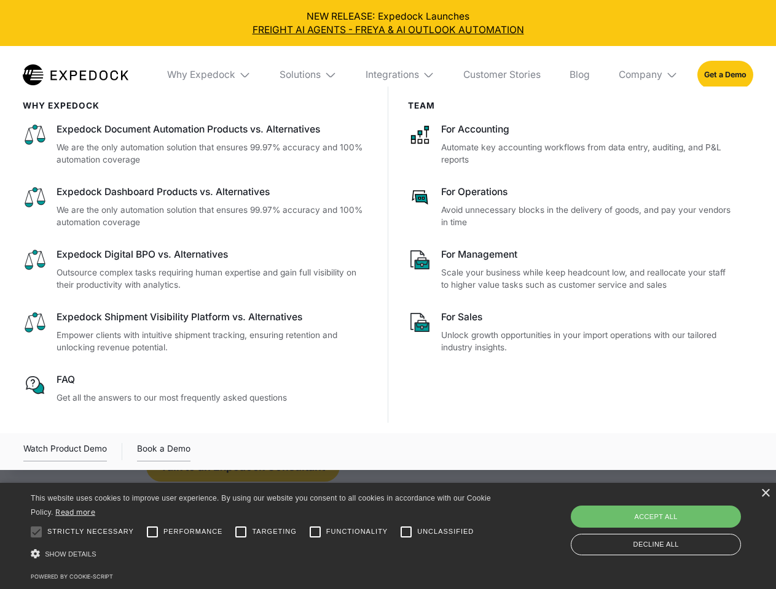  What do you see at coordinates (212, 255) in the screenshot?
I see `div: Expedock Digital BPO vs. Alternatives` at bounding box center [212, 255].